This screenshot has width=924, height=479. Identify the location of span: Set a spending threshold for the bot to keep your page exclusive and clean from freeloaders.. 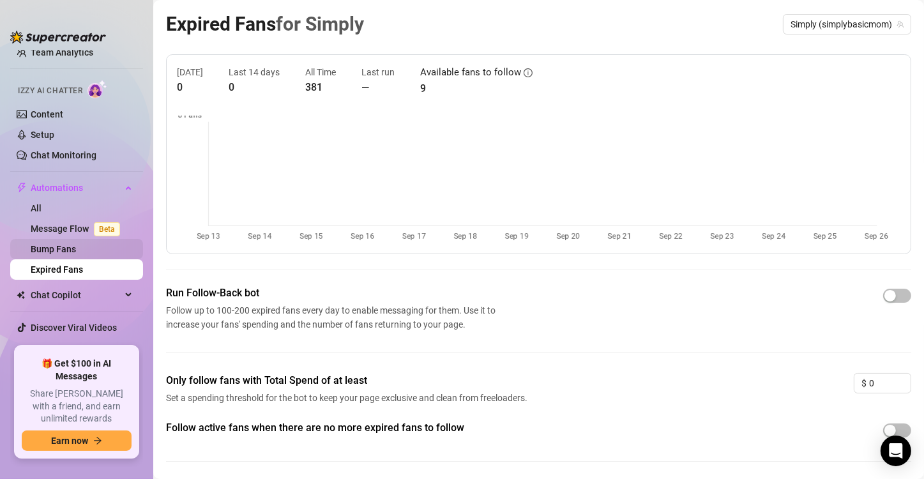
(349, 398).